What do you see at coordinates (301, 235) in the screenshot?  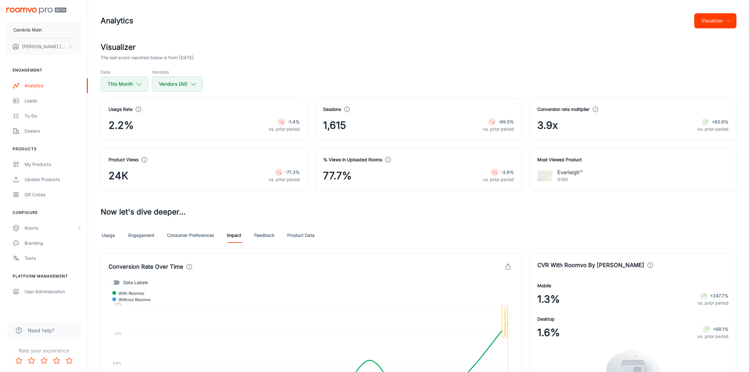 I see `a: Product Data` at bounding box center [301, 235].